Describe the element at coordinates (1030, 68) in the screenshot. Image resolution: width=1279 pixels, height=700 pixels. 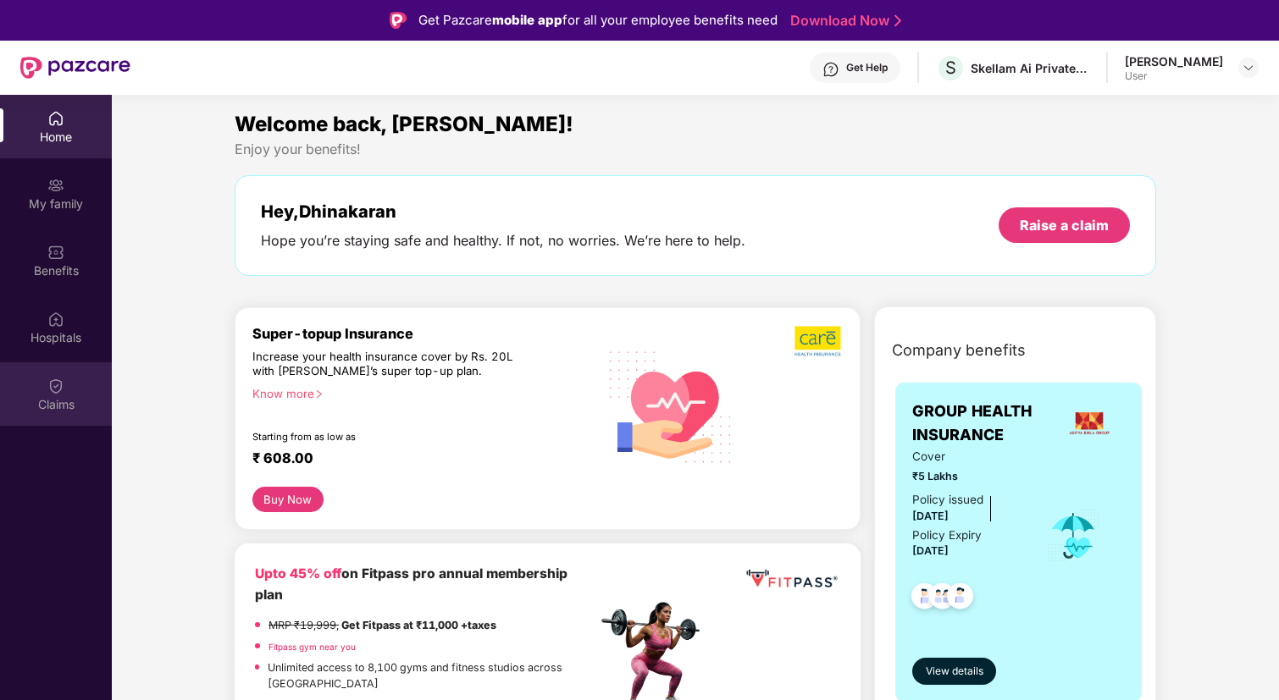
I see `div: Skellam Ai Private Limited` at that location.